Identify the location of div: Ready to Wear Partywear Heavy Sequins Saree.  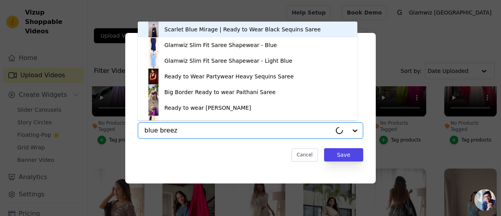
(229, 76).